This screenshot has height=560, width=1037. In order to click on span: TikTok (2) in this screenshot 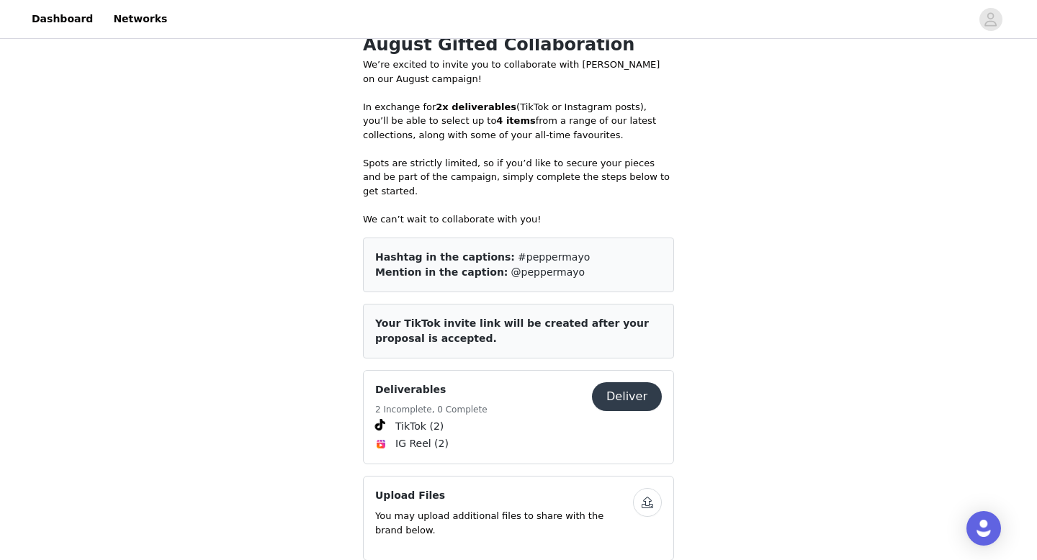, I will do `click(419, 426)`.